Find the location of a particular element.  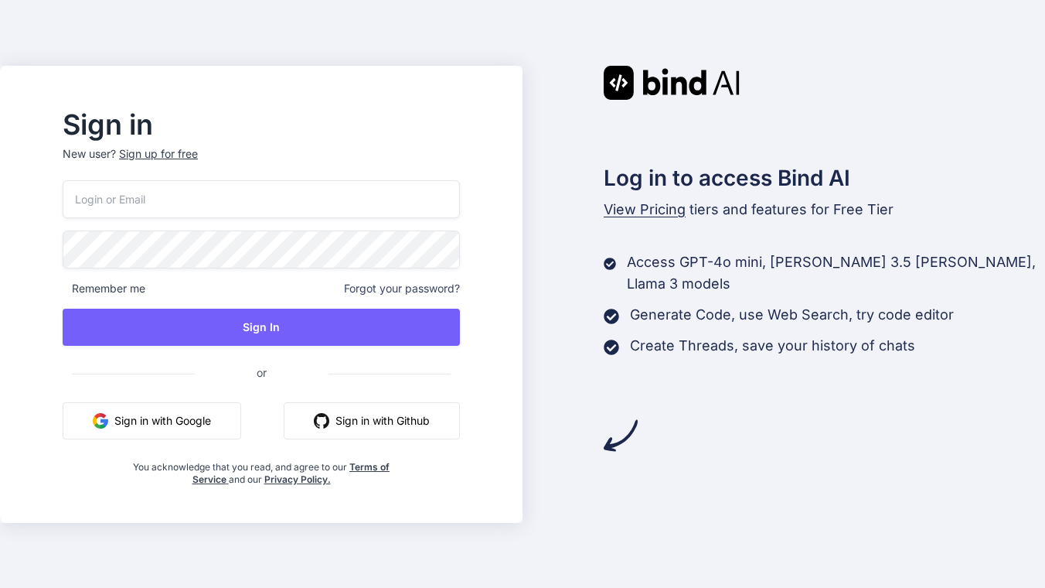

span: or is located at coordinates (261, 372).